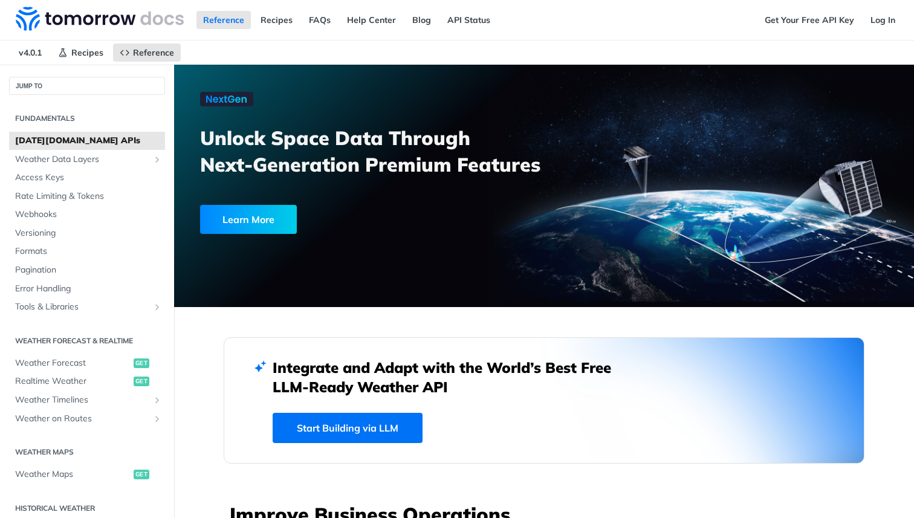 The width and height of the screenshot is (914, 518). Describe the element at coordinates (87, 289) in the screenshot. I see `a: Error Handling` at that location.